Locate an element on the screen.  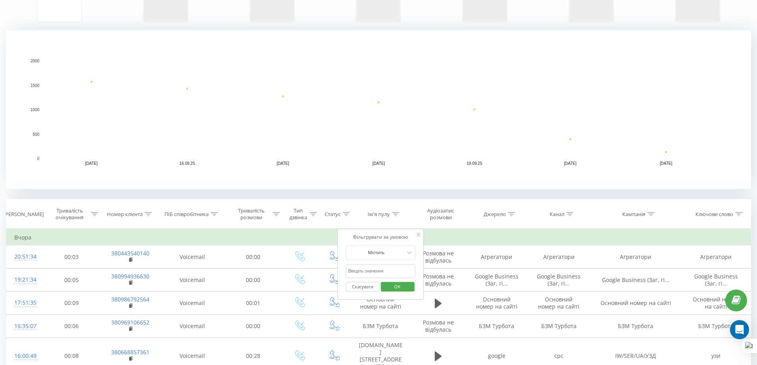
button: Скасувати is located at coordinates (362, 287).